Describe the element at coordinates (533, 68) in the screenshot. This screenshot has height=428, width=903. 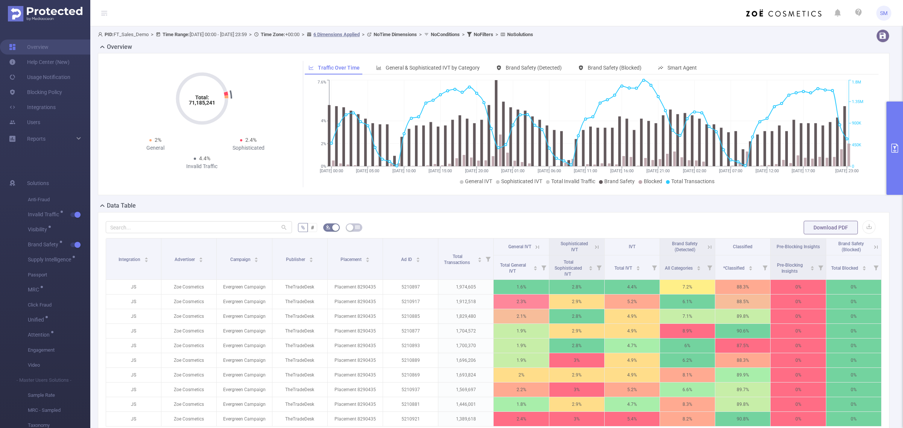
I see `span: Brand Safety (Detected)` at that location.